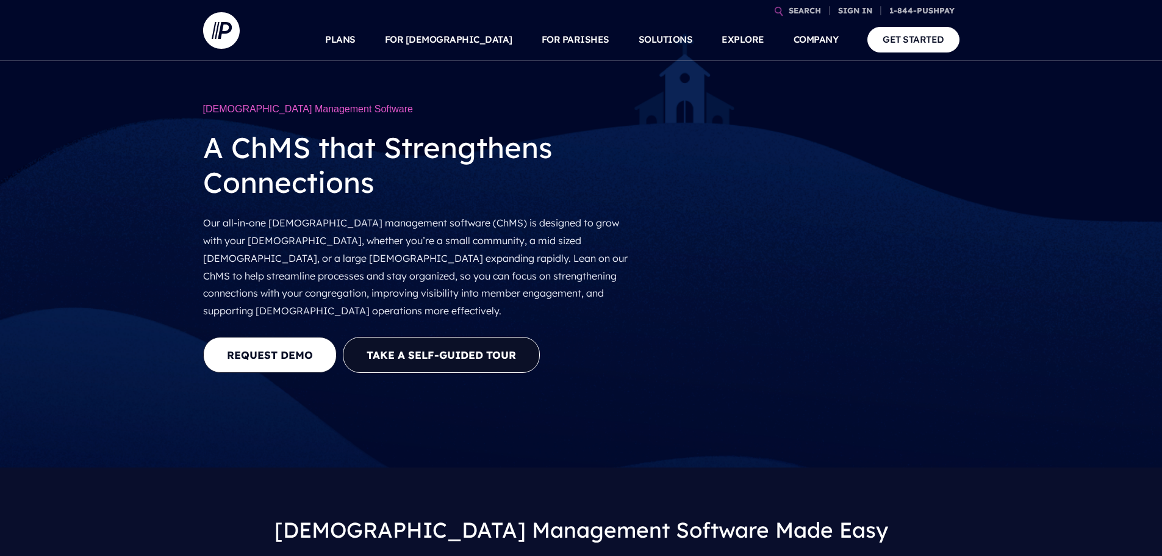 This screenshot has width=1162, height=556. What do you see at coordinates (575, 40) in the screenshot?
I see `a: FOR PARISHES` at bounding box center [575, 40].